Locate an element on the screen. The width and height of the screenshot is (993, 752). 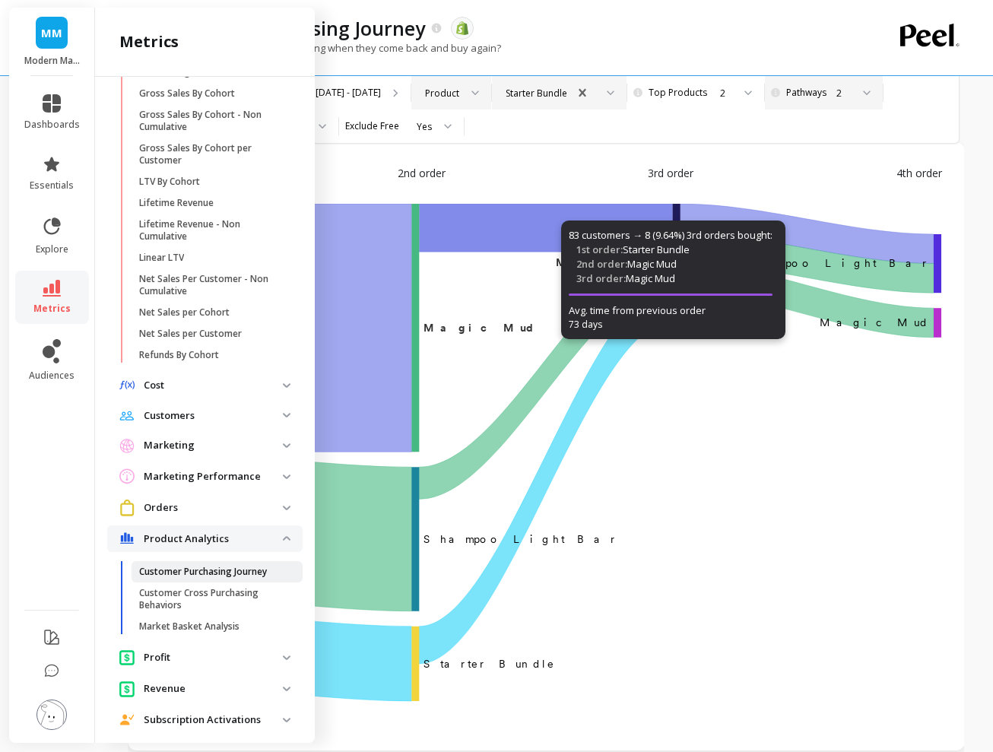
p: Marketing is located at coordinates (213, 446).